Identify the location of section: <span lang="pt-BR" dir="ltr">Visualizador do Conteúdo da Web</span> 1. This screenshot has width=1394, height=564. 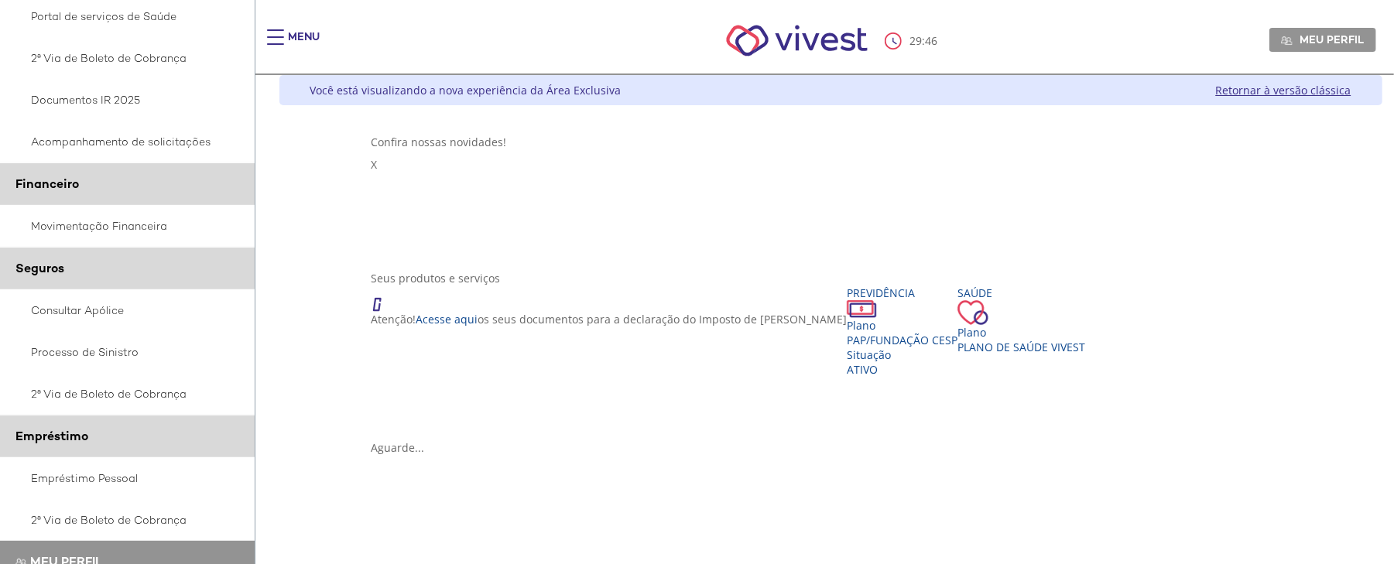
(830, 195).